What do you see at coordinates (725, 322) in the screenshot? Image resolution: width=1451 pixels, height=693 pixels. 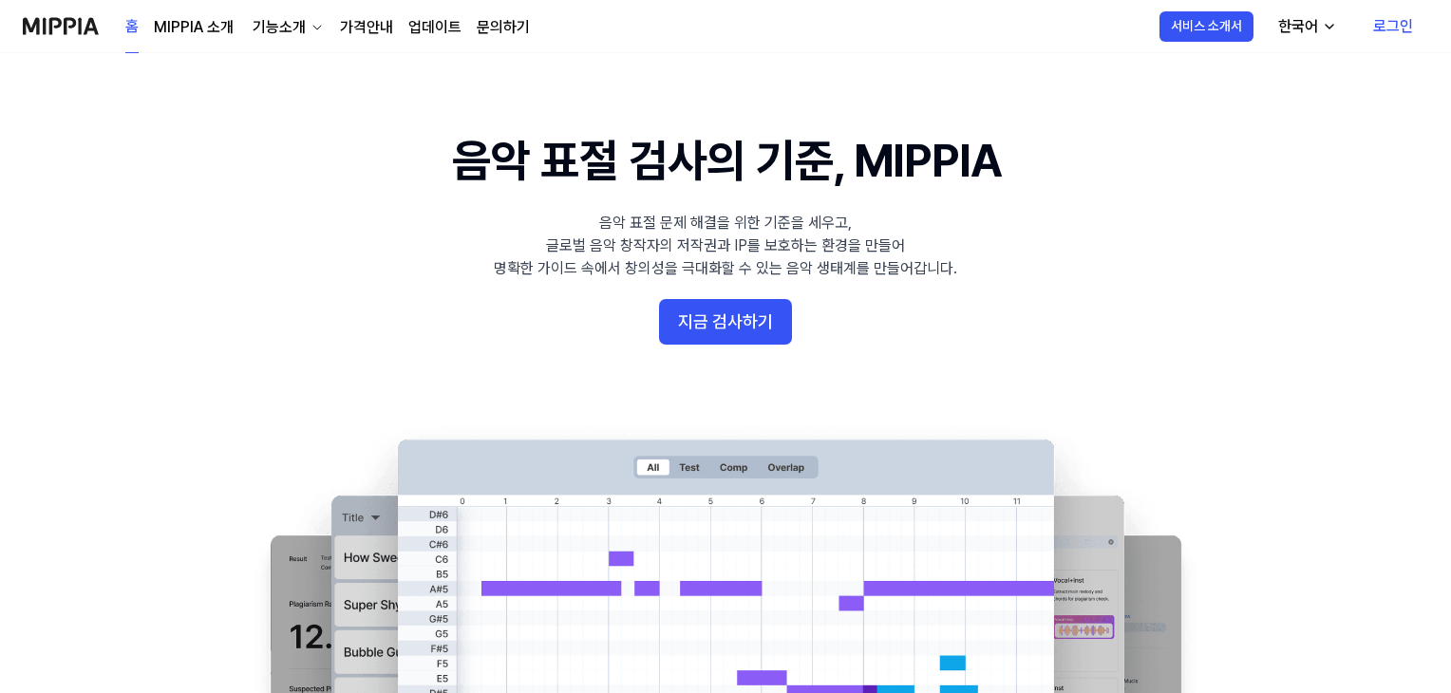 I see `a: 지금 검사하기` at bounding box center [725, 322].